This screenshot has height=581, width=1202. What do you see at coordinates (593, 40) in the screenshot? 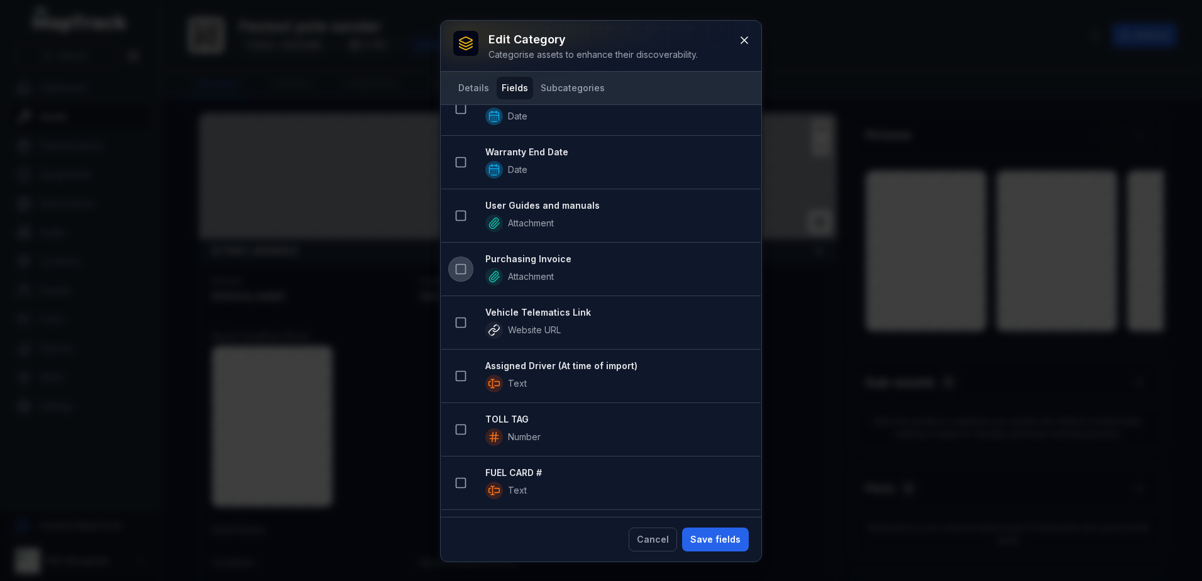
I see `h3: Edit category` at bounding box center [593, 40].